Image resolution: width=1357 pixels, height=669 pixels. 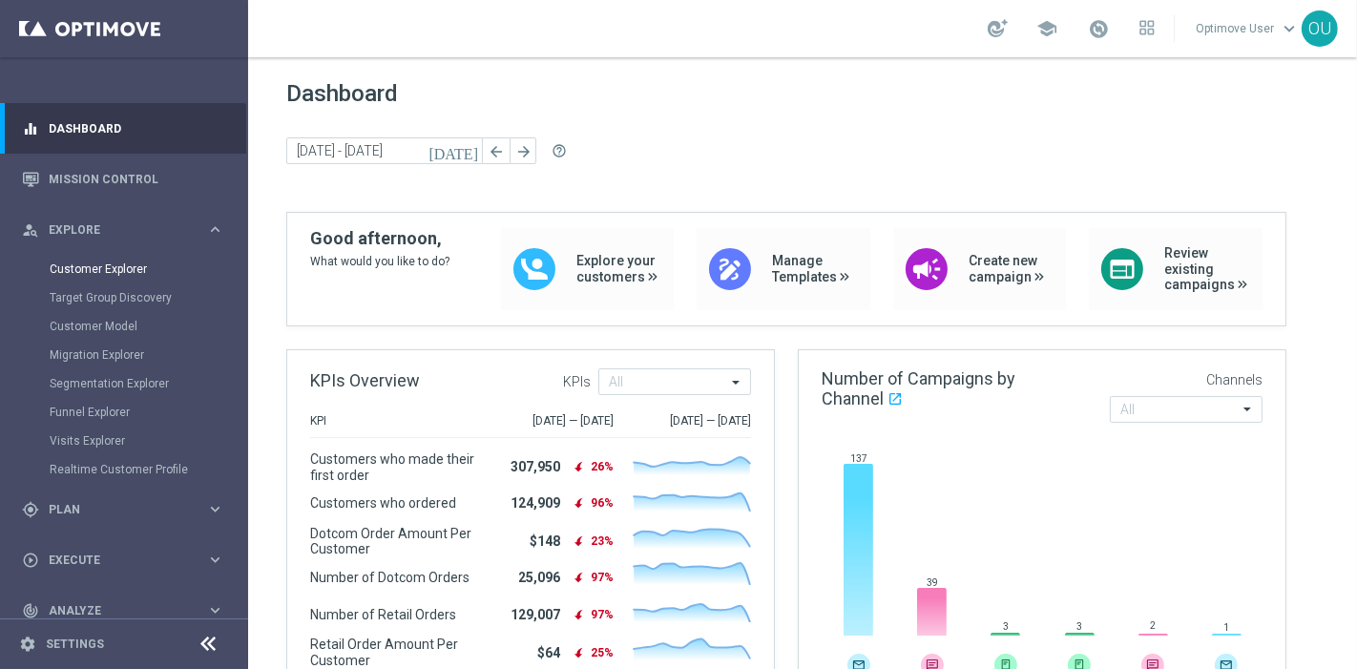 What do you see at coordinates (114, 230) in the screenshot?
I see `div: Explore` at bounding box center [114, 230].